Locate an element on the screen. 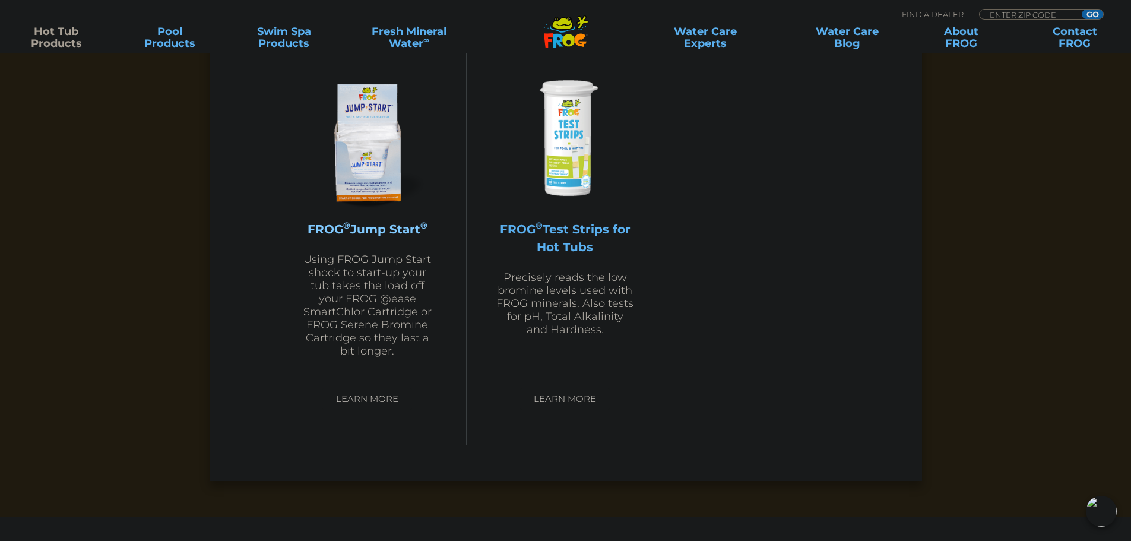 The width and height of the screenshot is (1131, 541). p: Precisely reads the low bromine levels used with FROG minerals. Also tests for pH, Total Alkalini... is located at coordinates (565, 303).